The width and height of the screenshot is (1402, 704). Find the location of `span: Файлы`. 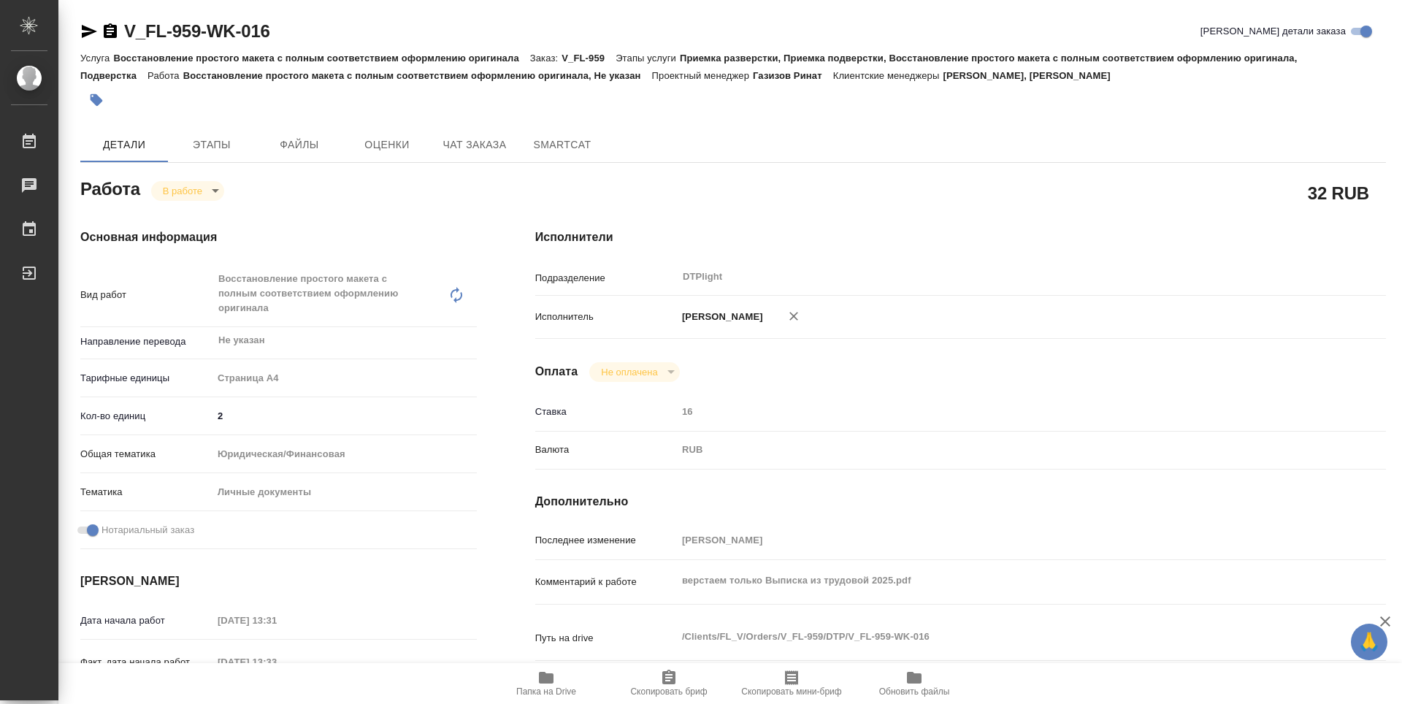

span: Файлы is located at coordinates (299, 145).